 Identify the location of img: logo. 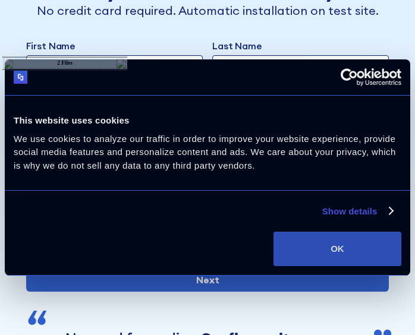
(20, 77).